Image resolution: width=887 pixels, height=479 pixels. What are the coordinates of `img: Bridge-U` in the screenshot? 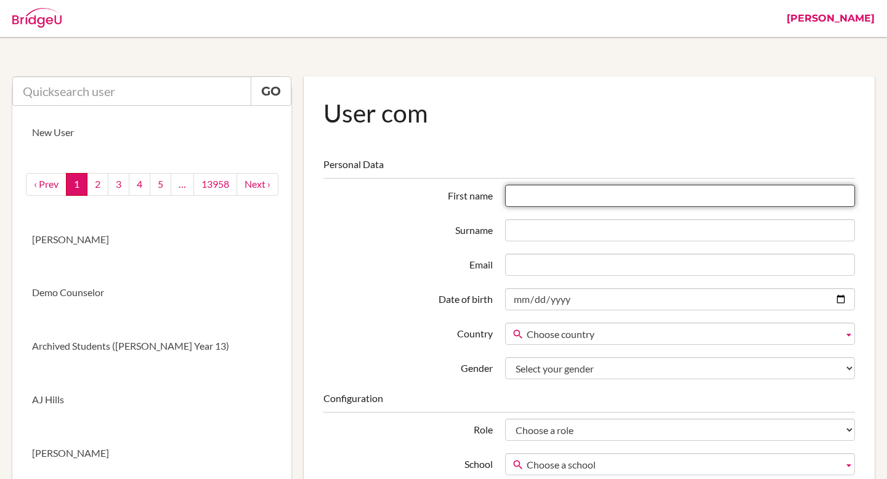 It's located at (37, 18).